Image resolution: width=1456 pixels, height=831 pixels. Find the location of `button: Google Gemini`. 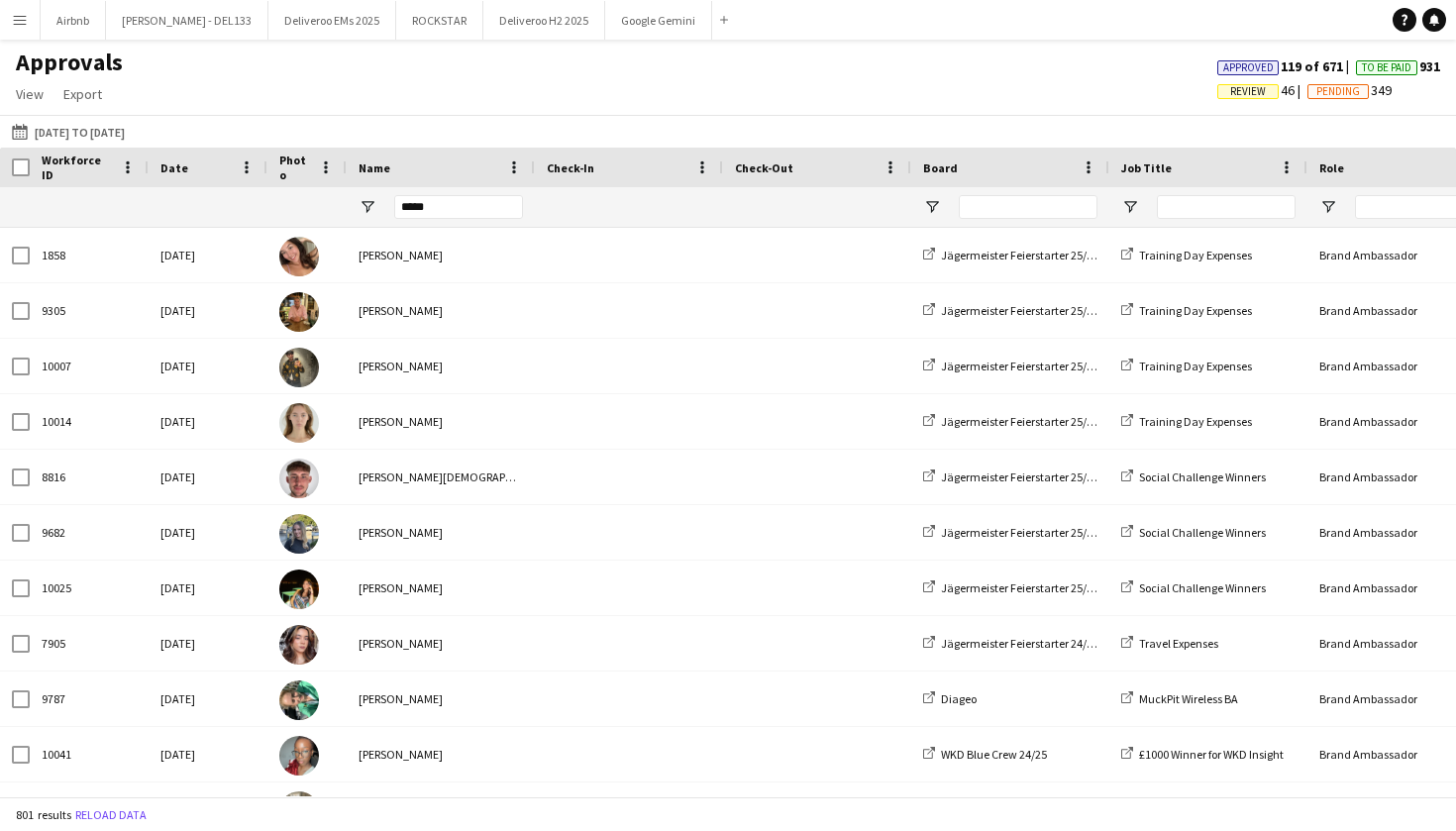

button: Google Gemini is located at coordinates (659, 20).